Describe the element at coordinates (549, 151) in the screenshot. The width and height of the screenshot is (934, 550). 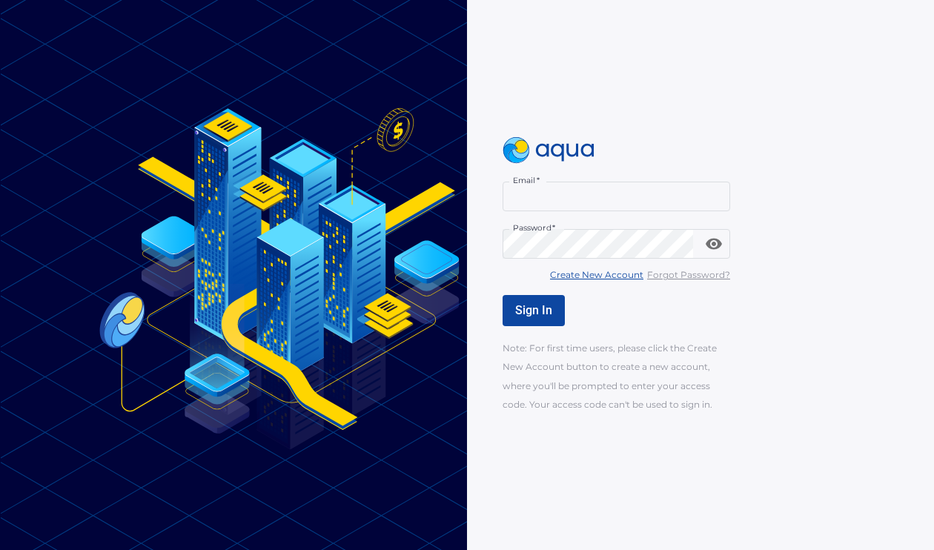
I see `img: logo` at that location.